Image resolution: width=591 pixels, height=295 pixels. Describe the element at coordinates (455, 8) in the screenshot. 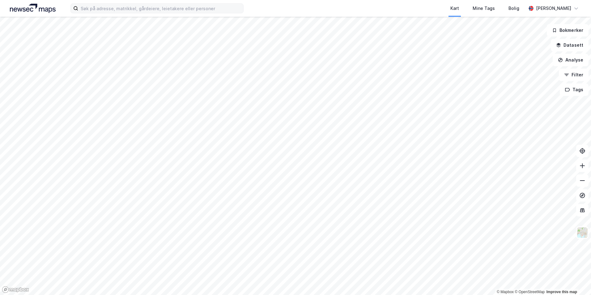

I see `div: Kart` at that location.